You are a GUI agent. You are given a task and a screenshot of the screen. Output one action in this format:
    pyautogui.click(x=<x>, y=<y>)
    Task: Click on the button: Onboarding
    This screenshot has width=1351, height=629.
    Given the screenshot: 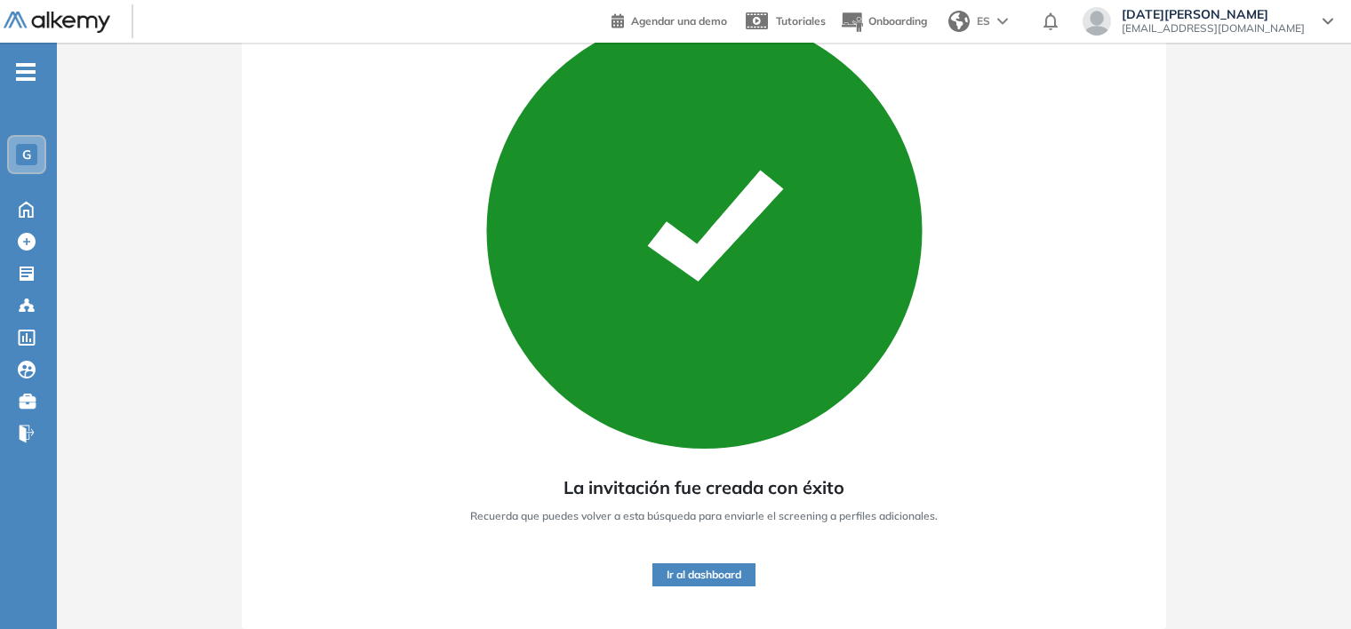 What is the action you would take?
    pyautogui.click(x=883, y=21)
    